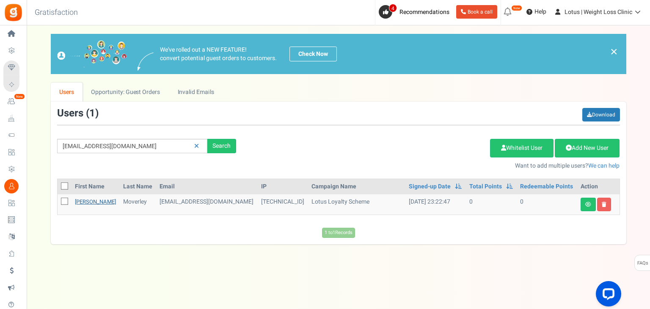 Image resolution: width=650 pixels, height=309 pixels. I want to click on p: Want to add multiple users?, so click(434, 166).